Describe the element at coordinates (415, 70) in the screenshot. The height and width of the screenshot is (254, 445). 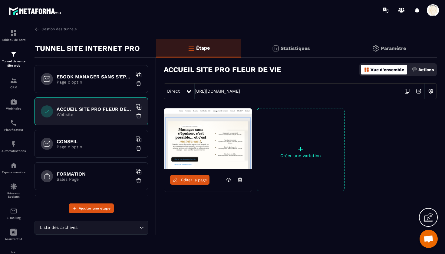
I see `img: actions.d6e523a2.png` at that location.